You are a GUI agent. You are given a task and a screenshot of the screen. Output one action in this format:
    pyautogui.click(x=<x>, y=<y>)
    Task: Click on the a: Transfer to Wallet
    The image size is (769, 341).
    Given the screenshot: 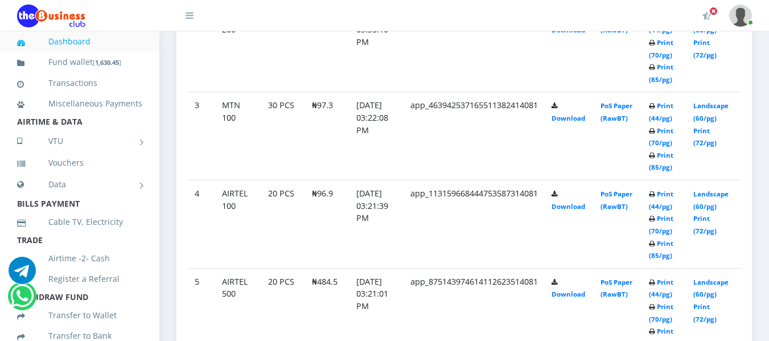 What is the action you would take?
    pyautogui.click(x=80, y=316)
    